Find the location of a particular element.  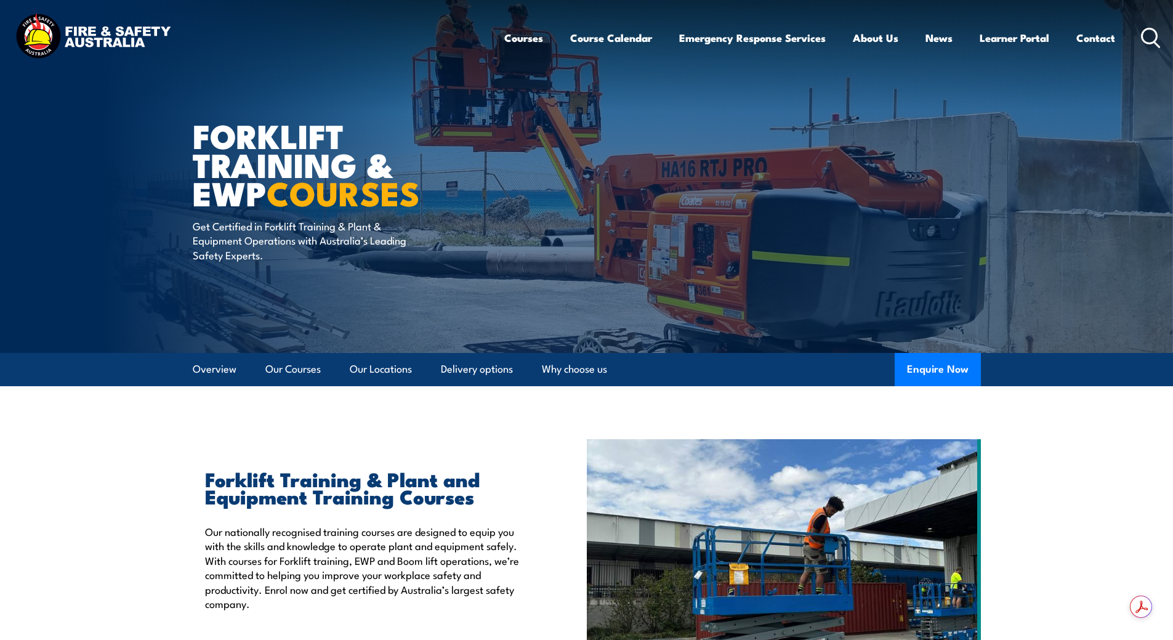

h2: Forklift Training & Plant and Equipment Training Courses is located at coordinates (368, 487).